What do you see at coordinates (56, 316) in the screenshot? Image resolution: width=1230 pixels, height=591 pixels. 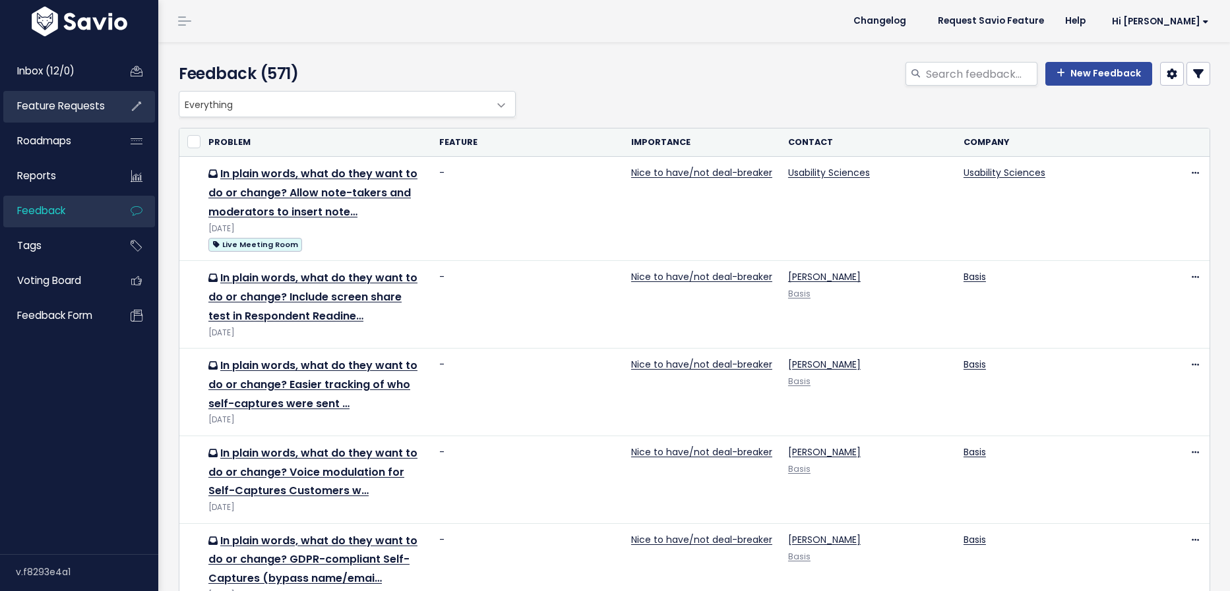 I see `a: Feedback form` at bounding box center [56, 316].